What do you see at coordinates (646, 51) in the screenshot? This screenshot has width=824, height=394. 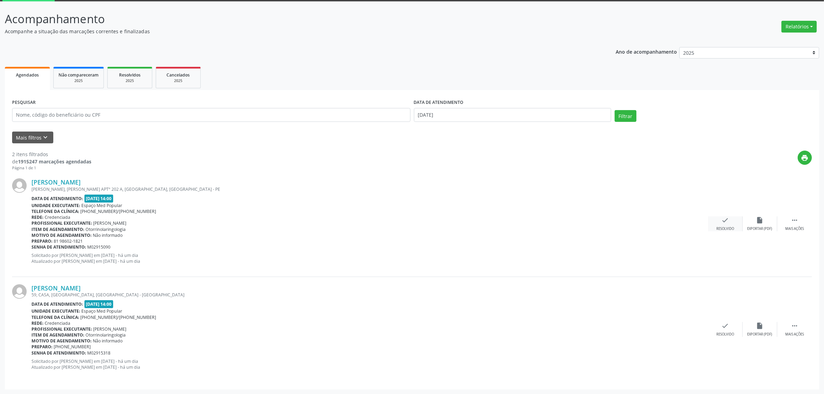 I see `p: Ano de acompanhamento` at bounding box center [646, 51].